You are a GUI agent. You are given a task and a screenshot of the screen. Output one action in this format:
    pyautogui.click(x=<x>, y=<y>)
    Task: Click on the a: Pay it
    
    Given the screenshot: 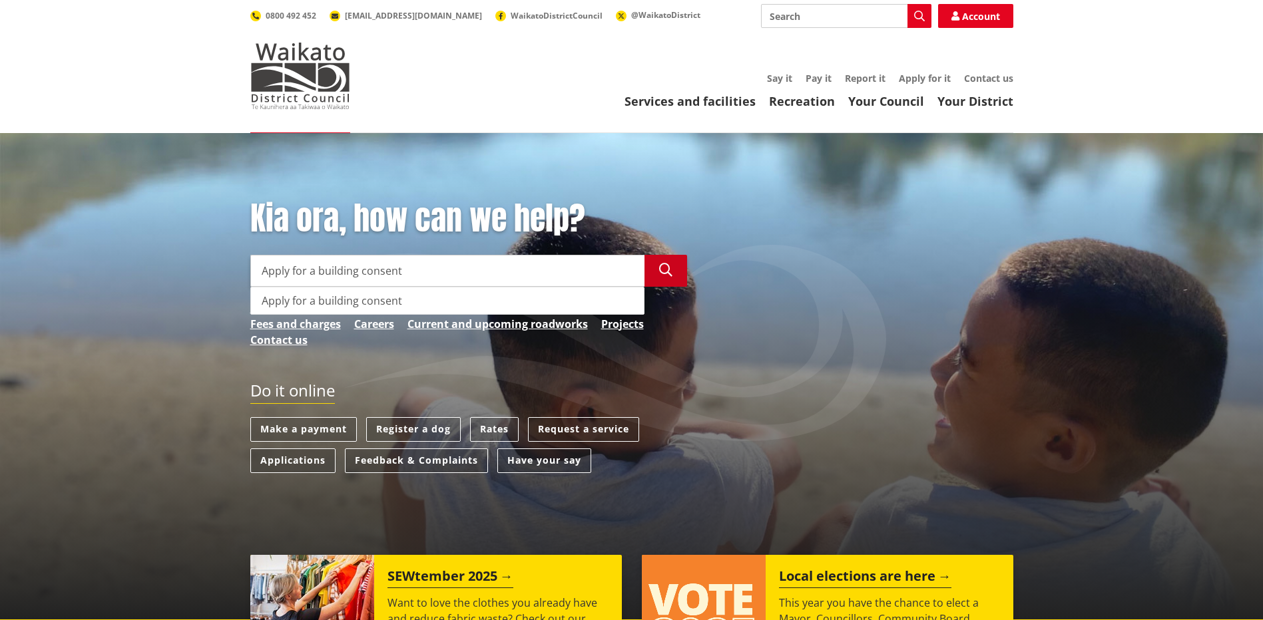 What is the action you would take?
    pyautogui.click(x=818, y=78)
    